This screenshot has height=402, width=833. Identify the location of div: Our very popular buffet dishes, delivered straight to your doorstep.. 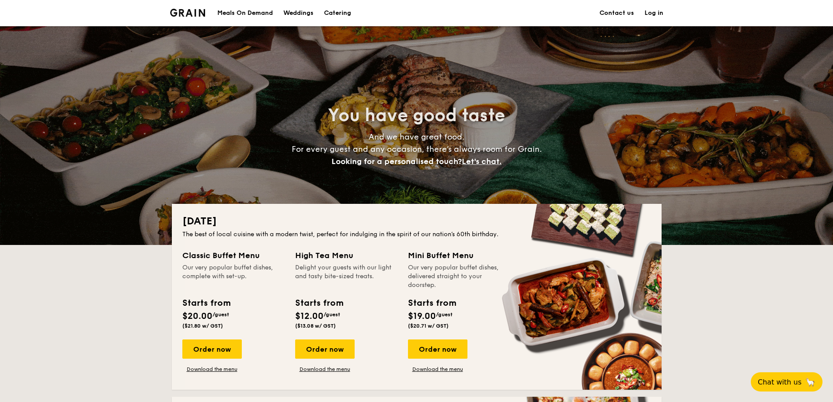
(459, 276).